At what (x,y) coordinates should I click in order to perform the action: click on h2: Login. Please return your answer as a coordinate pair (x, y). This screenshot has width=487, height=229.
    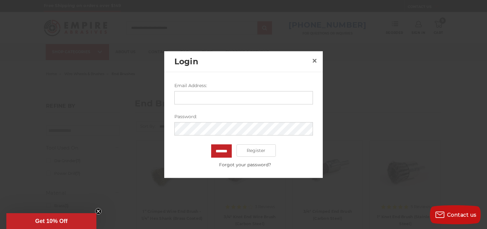
    Looking at the image, I should click on (242, 62).